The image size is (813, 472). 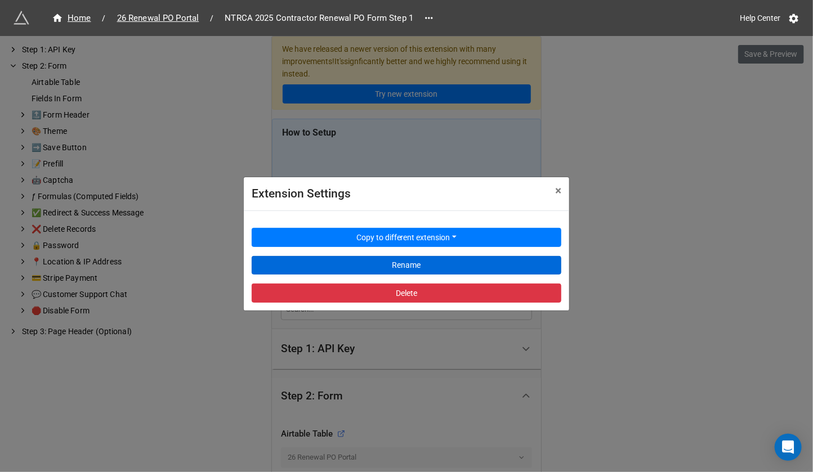 What do you see at coordinates (233, 18) in the screenshot?
I see `nav: breadcrumb` at bounding box center [233, 18].